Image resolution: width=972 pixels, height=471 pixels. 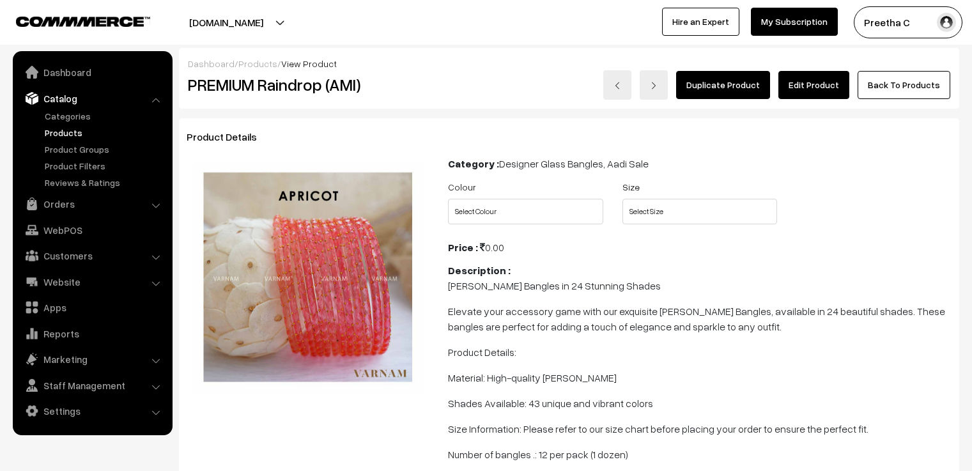 I want to click on b: Price :, so click(x=462, y=247).